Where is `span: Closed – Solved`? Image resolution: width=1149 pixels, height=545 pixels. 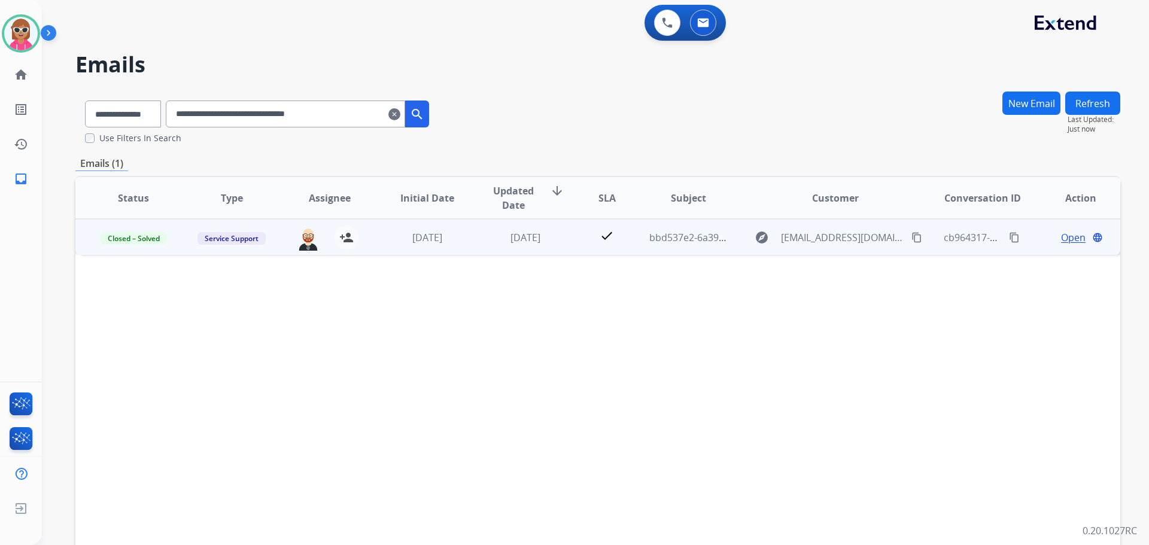
span: Closed – Solved is located at coordinates (134, 238).